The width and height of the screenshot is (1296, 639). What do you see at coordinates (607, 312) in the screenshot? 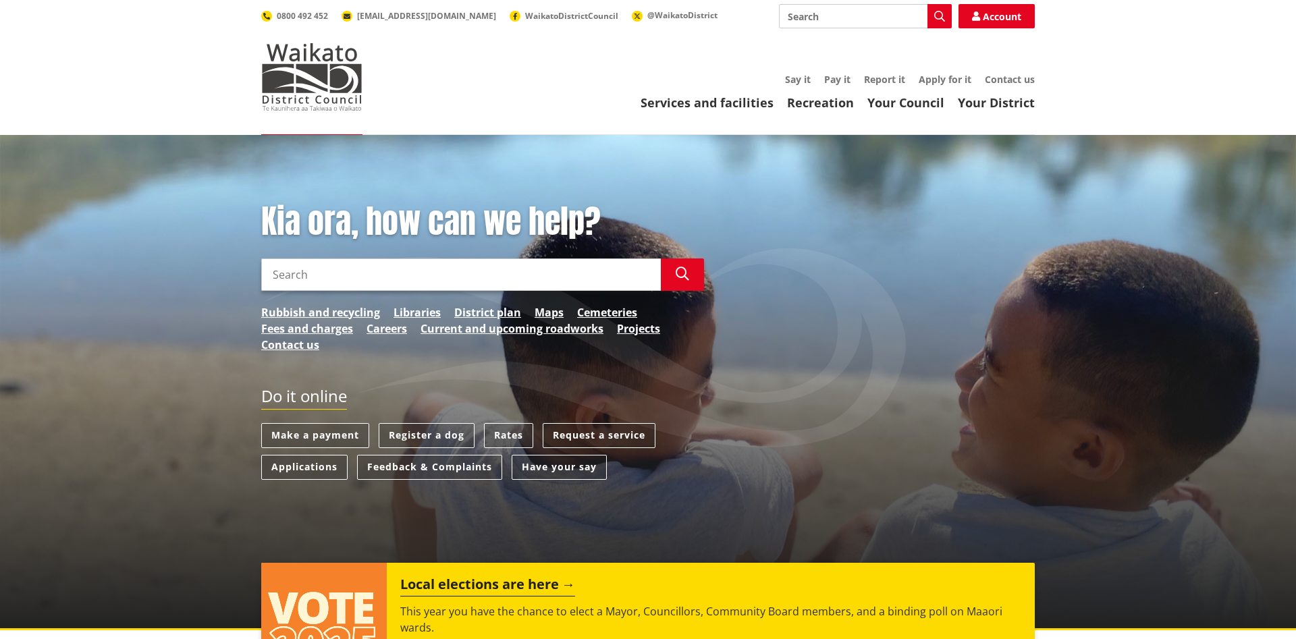
I see `a: Cemeteries` at bounding box center [607, 312].